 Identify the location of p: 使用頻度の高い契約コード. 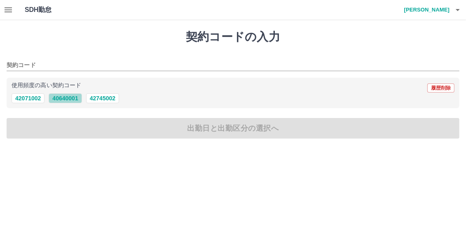
(46, 86).